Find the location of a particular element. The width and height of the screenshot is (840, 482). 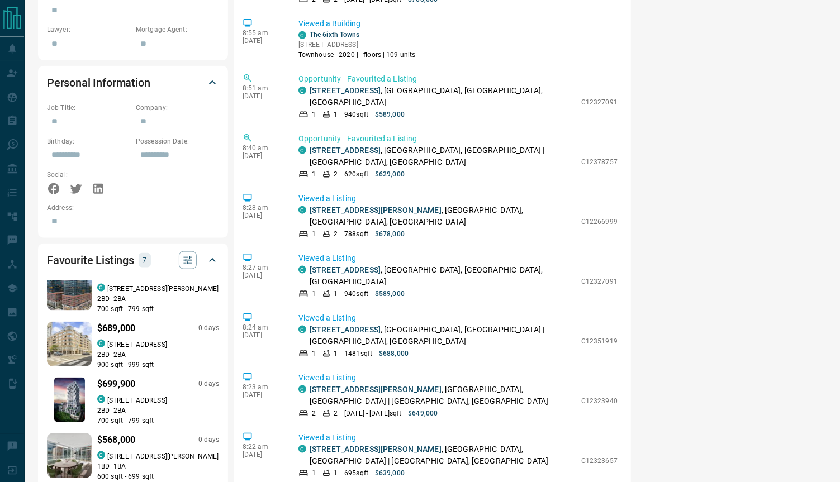

p: Viewed a Building is located at coordinates (458, 23).